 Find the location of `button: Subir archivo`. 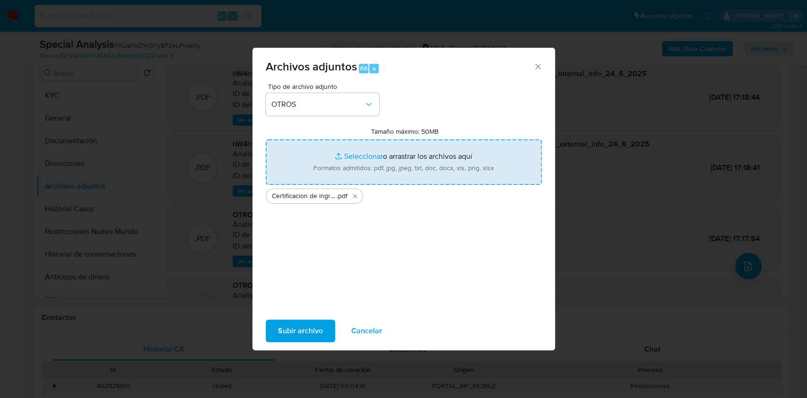

button: Subir archivo is located at coordinates (300, 331).